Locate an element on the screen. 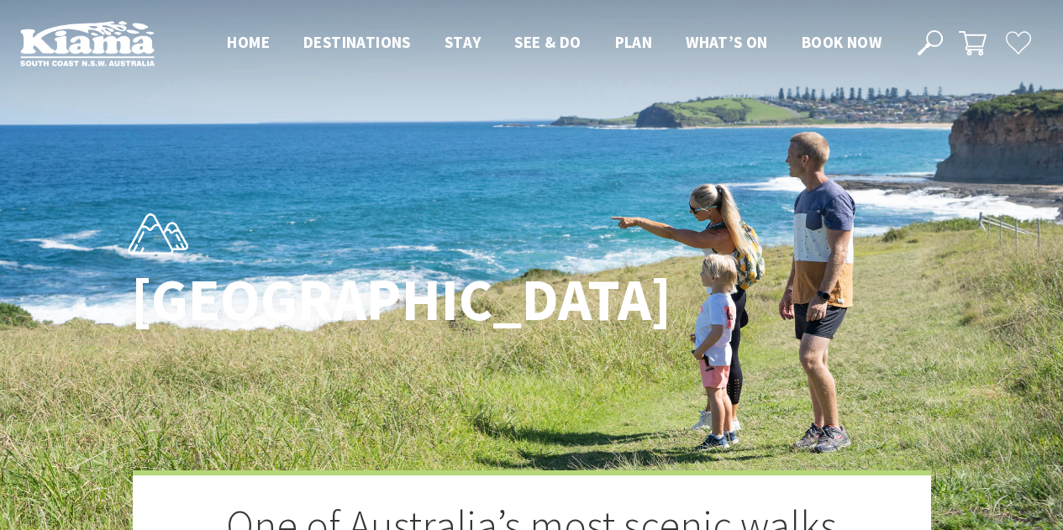 The image size is (1063, 530). nav: Main Menu is located at coordinates (554, 43).